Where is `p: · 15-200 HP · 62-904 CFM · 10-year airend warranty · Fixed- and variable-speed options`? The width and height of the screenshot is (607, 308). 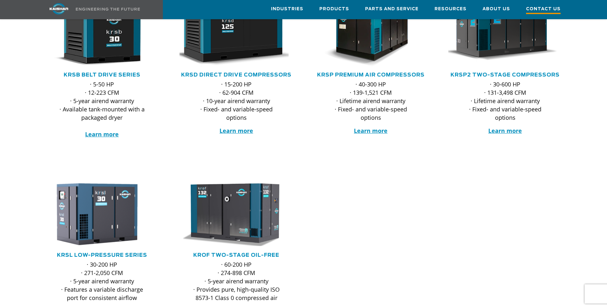 p: · 15-200 HP · 62-904 CFM · 10-year airend warranty · Fixed- and variable-speed options is located at coordinates (236, 101).